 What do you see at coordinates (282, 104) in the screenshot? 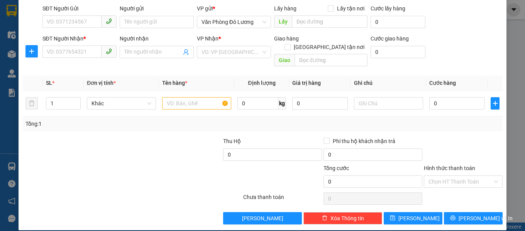
I see `span: kg` at bounding box center [282, 104].